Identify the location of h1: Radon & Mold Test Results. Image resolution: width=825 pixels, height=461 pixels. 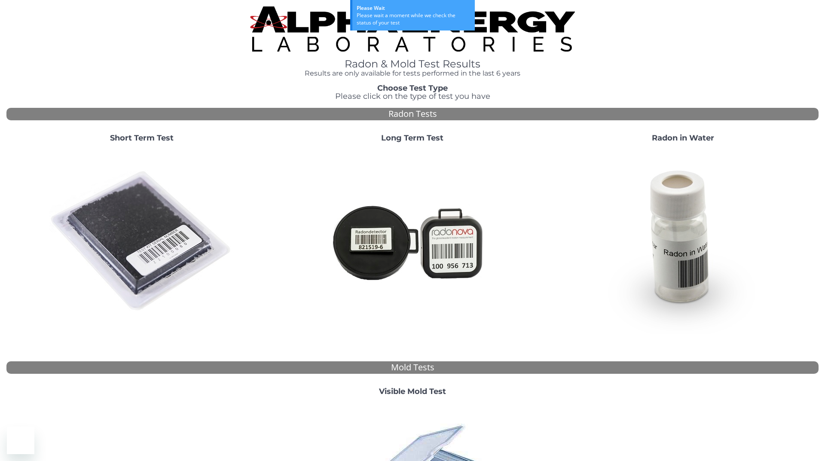
(413, 64).